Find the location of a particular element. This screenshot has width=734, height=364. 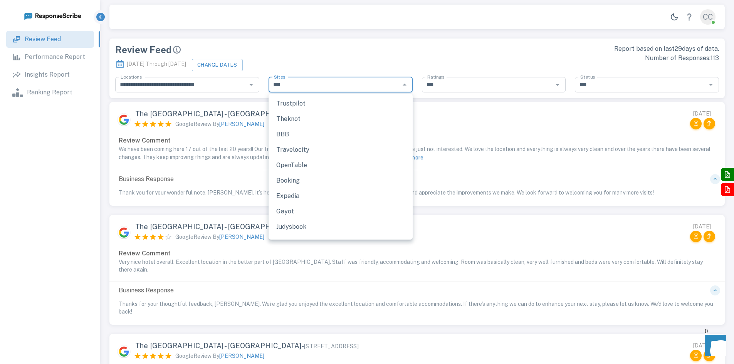

p: Insights Report is located at coordinates (47, 75).